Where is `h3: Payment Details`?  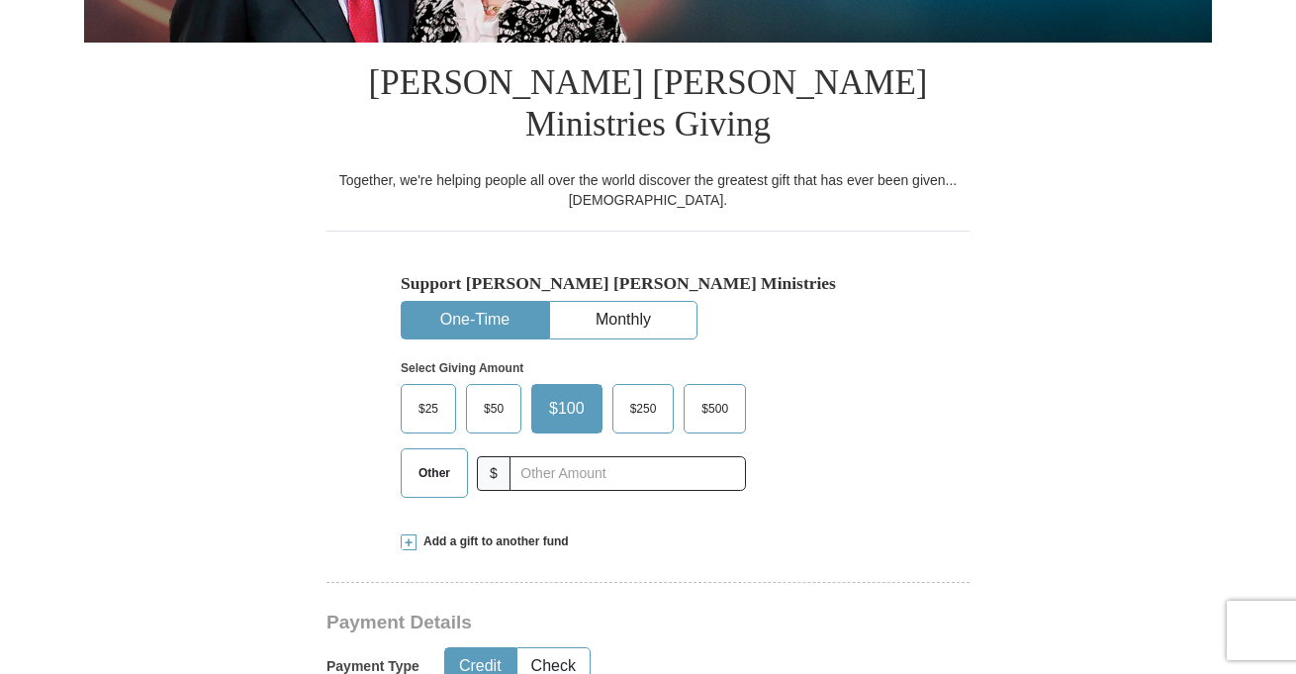
h3: Payment Details is located at coordinates (579, 622).